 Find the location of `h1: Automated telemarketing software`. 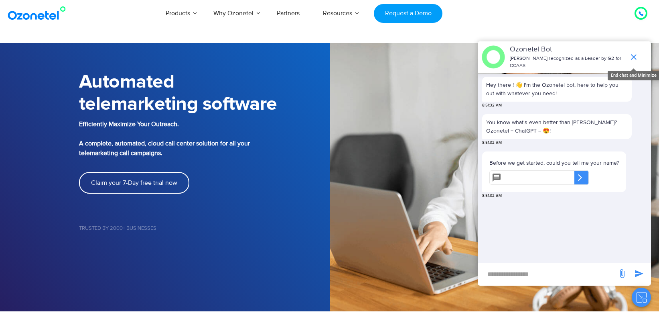

h1: Automated telemarketing software is located at coordinates (204, 93).